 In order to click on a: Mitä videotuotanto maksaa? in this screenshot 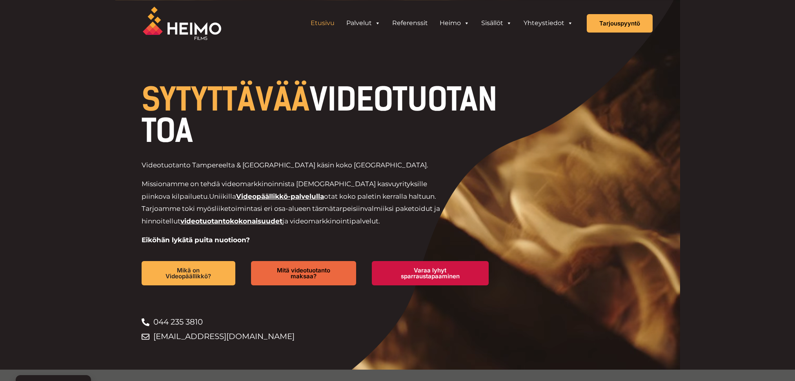, I will do `click(303, 273)`.